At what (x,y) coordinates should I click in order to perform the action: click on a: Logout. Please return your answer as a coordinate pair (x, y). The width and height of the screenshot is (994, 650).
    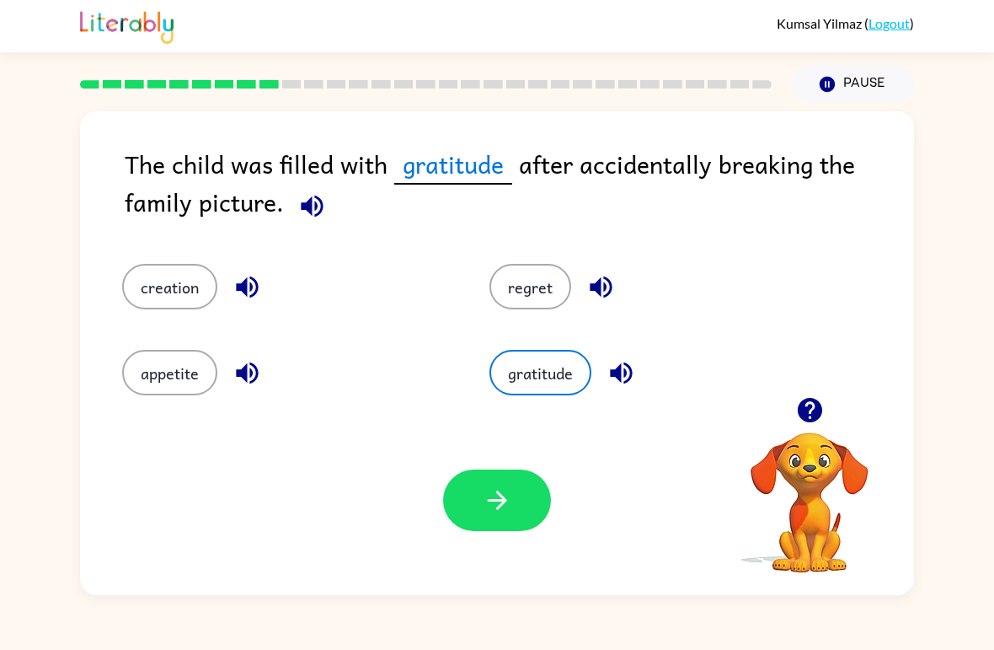
    Looking at the image, I should click on (889, 23).